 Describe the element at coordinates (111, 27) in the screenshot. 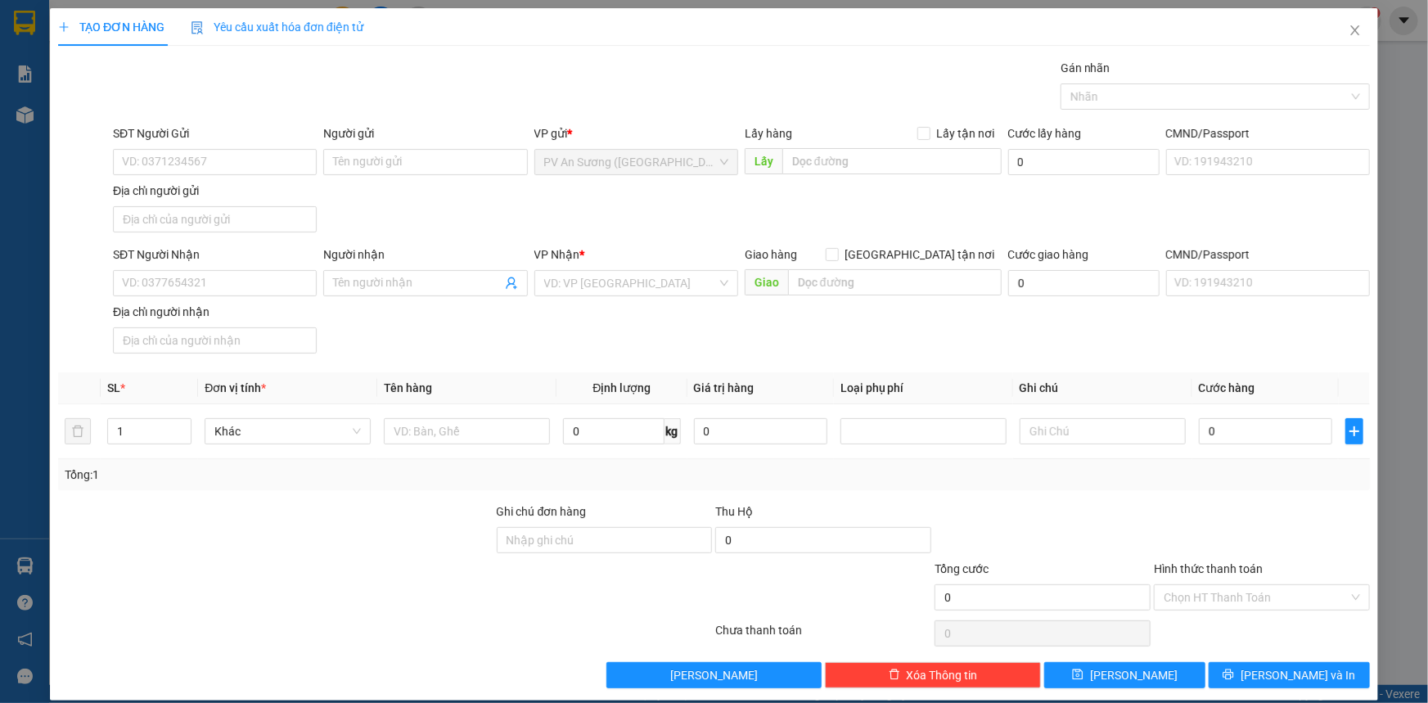

I see `span: TẠO ĐƠN HÀNG` at that location.